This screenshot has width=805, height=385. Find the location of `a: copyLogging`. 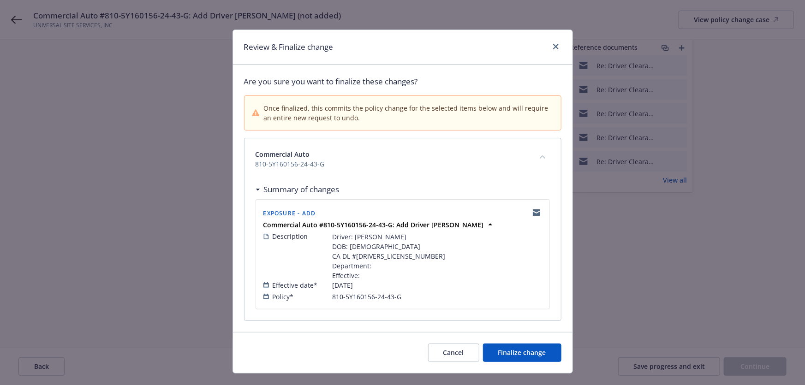

a: copyLogging is located at coordinates (537, 213).